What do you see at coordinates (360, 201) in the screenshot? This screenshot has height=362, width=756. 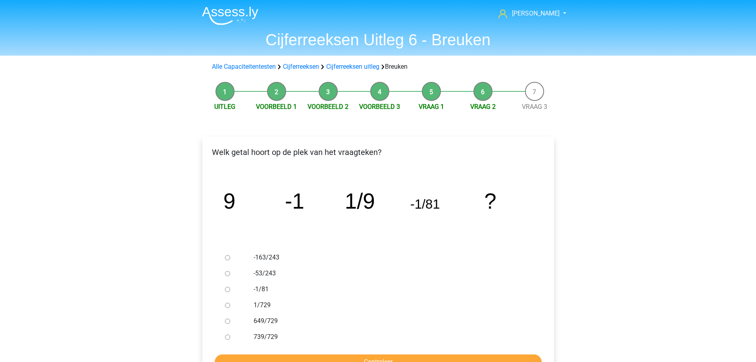 I see `tspan: 1/9` at bounding box center [360, 201].